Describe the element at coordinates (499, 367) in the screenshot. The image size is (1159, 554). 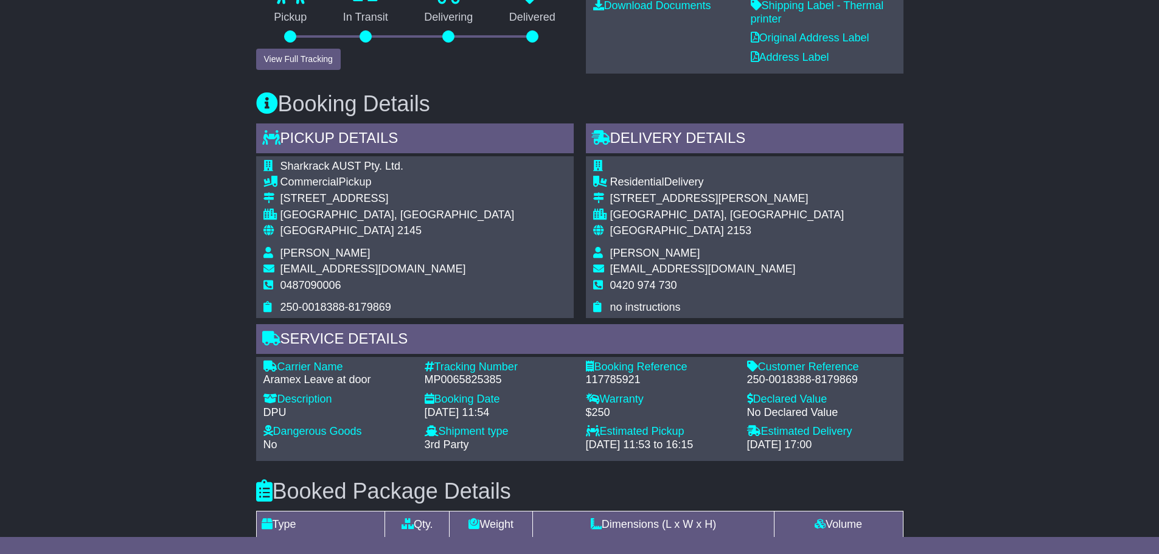
I see `div: Tracking Number` at that location.